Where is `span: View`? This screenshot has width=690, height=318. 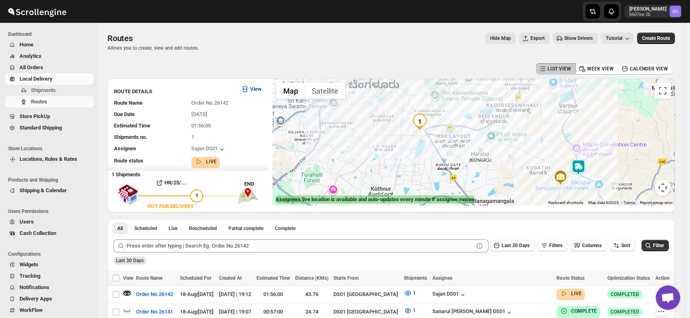 span: View is located at coordinates (128, 278).